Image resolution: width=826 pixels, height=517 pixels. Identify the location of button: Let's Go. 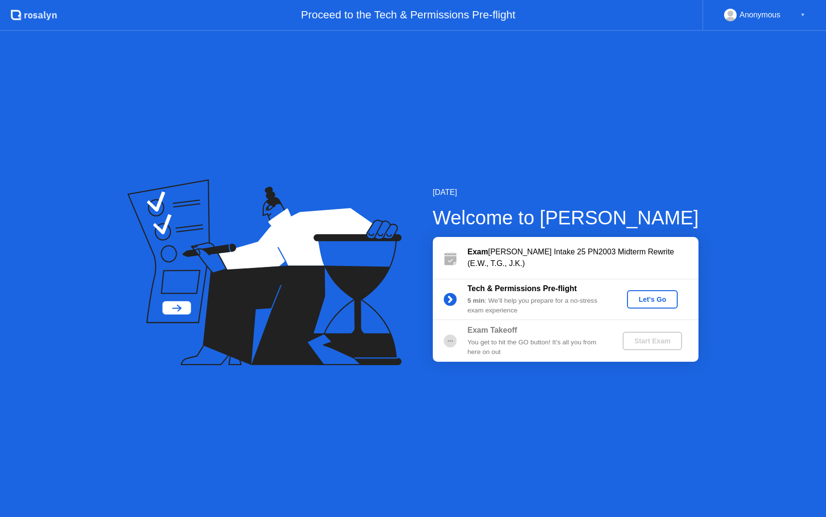
(652, 299).